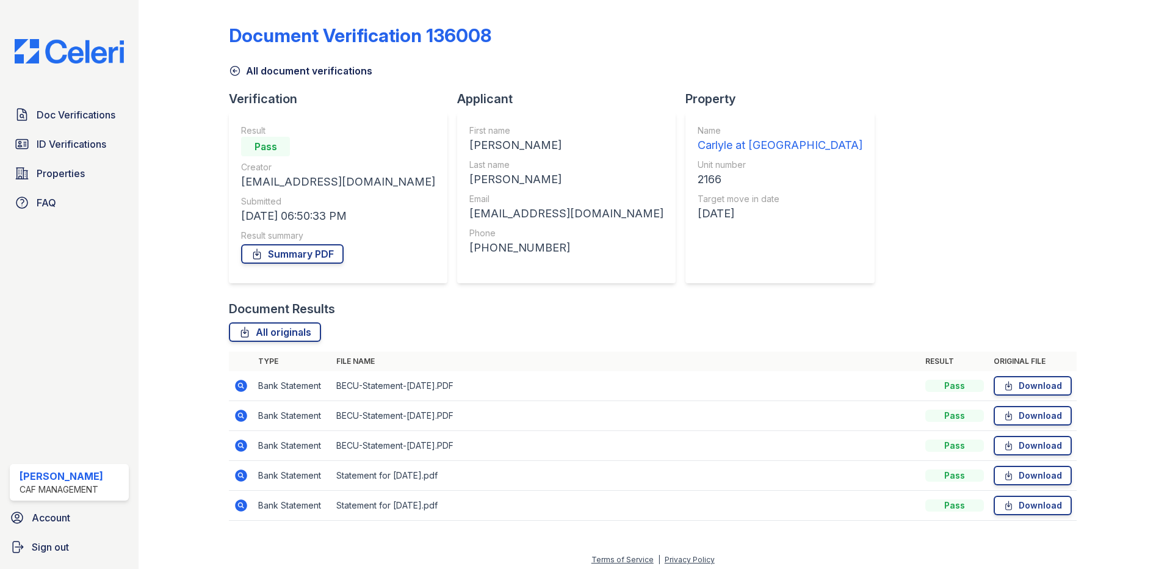 This screenshot has height=569, width=1167. Describe the element at coordinates (61, 489) in the screenshot. I see `div: CAF Management` at that location.